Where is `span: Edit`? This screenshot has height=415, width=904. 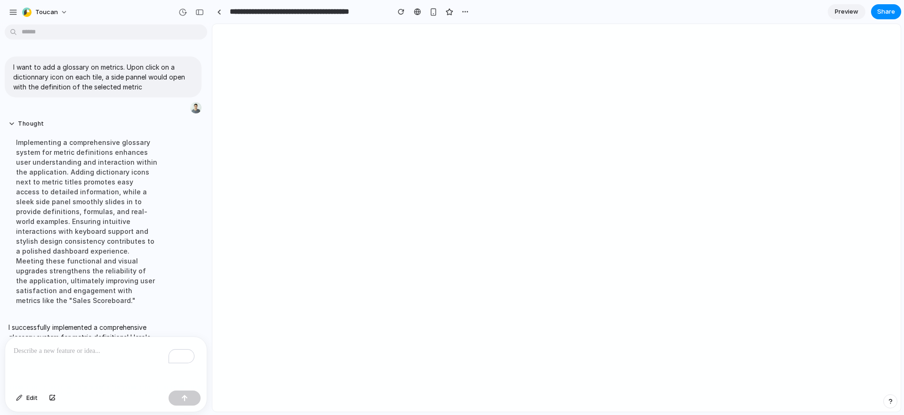
span: Edit is located at coordinates (32, 398).